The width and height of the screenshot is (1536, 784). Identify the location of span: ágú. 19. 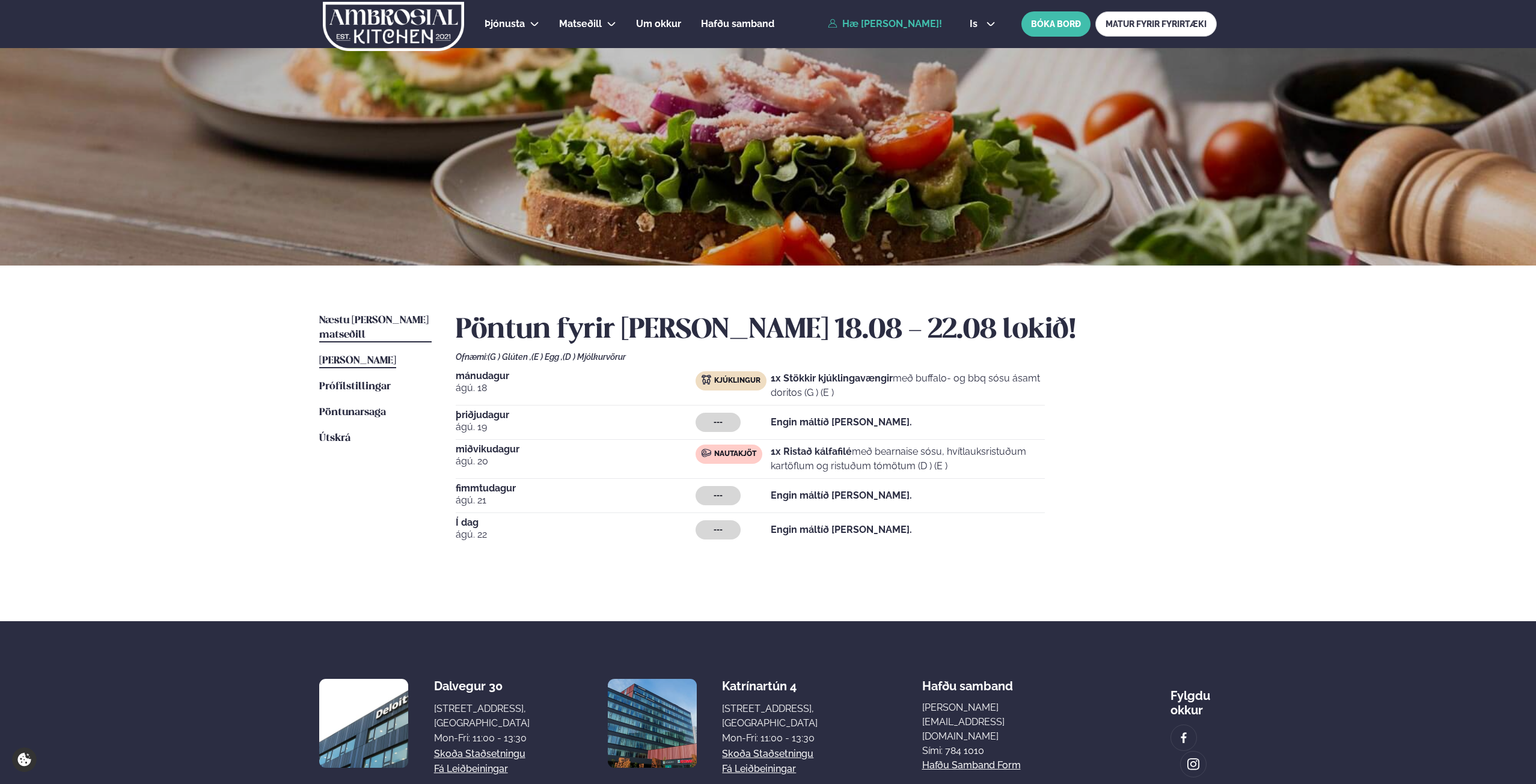
(576, 427).